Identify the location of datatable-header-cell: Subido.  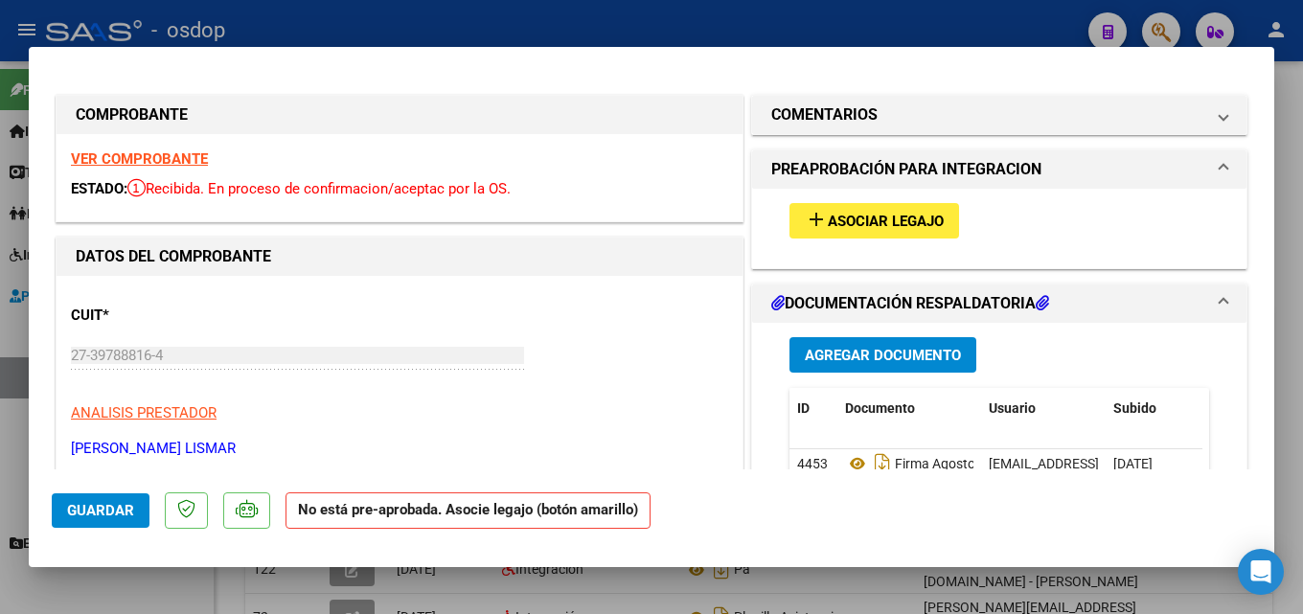
(1153, 408).